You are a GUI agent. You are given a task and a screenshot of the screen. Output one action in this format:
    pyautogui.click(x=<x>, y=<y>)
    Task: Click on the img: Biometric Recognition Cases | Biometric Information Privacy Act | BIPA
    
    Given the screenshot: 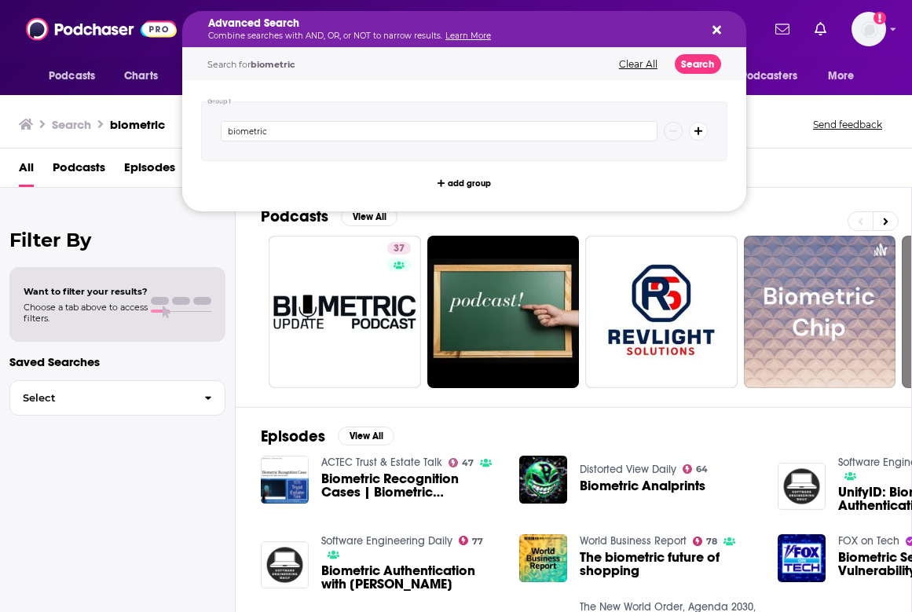 What is the action you would take?
    pyautogui.click(x=284, y=479)
    